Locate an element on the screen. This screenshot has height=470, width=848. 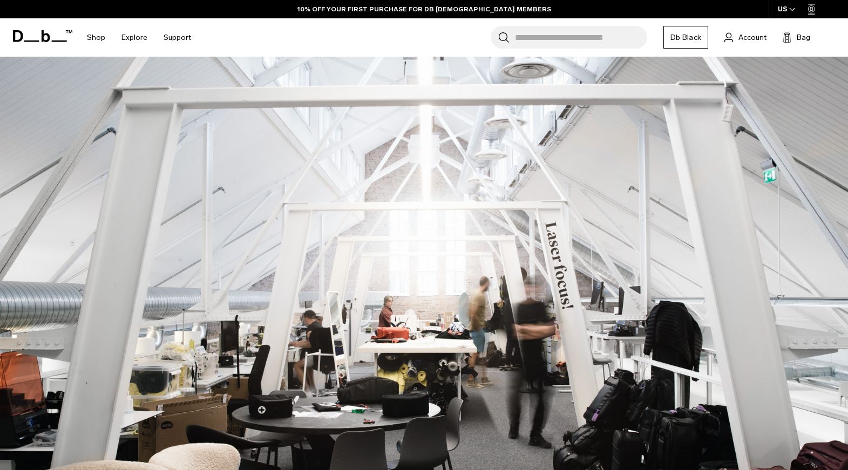
a: Support is located at coordinates (177, 37).